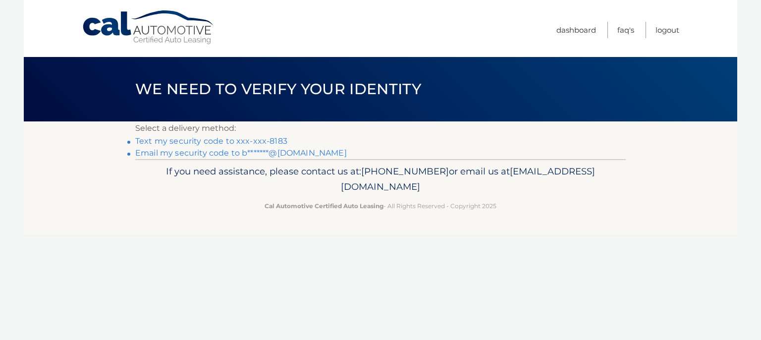  What do you see at coordinates (381, 179) in the screenshot?
I see `p: If you need assistance, please contact us at: or email us at` at bounding box center [381, 179].